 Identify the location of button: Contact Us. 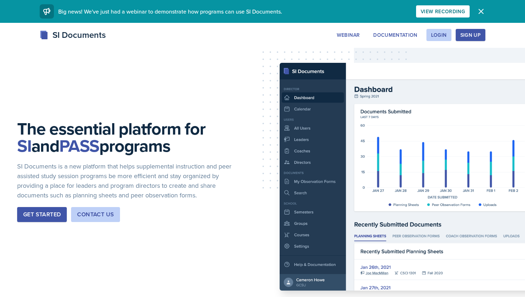
(95, 215).